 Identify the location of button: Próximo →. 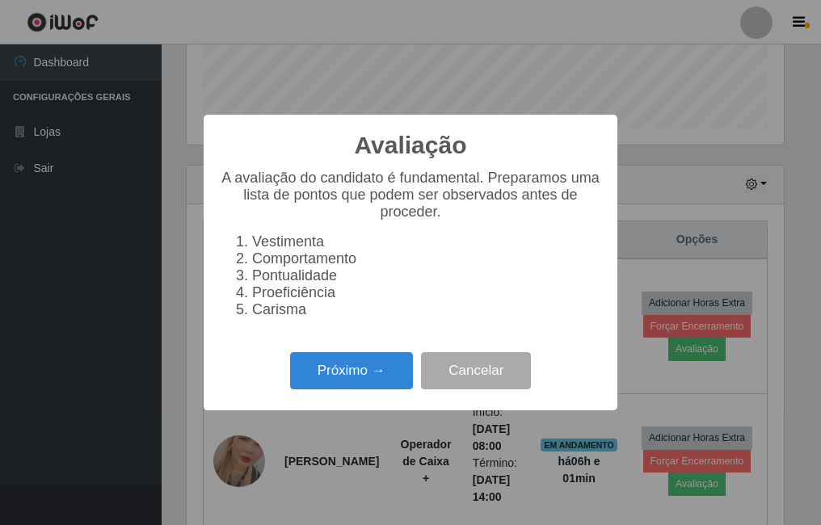
(352, 371).